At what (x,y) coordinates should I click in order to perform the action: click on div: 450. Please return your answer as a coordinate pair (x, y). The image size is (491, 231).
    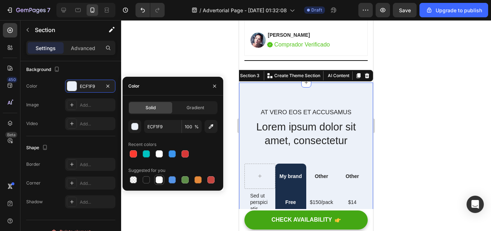
    Looking at the image, I should click on (12, 79).